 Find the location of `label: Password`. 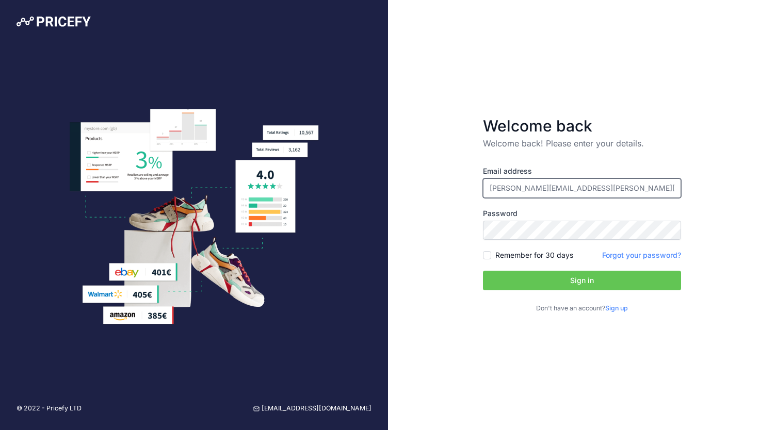

label: Password is located at coordinates (582, 214).